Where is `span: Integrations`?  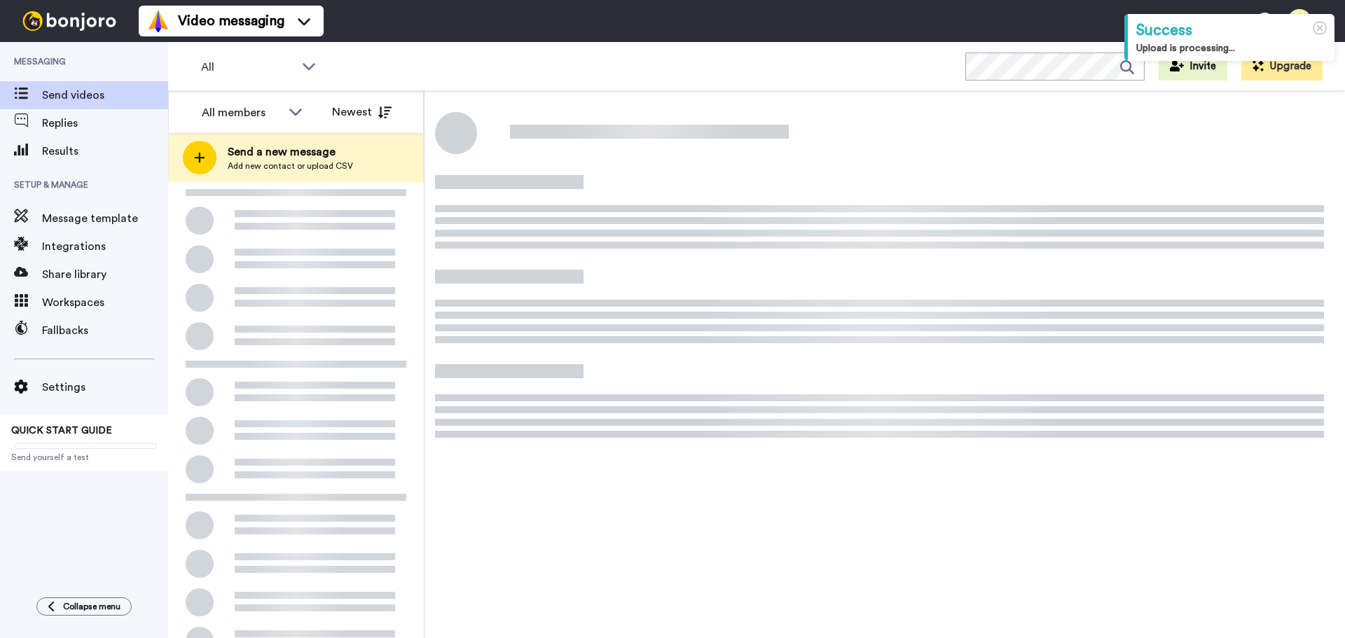
span: Integrations is located at coordinates (105, 247).